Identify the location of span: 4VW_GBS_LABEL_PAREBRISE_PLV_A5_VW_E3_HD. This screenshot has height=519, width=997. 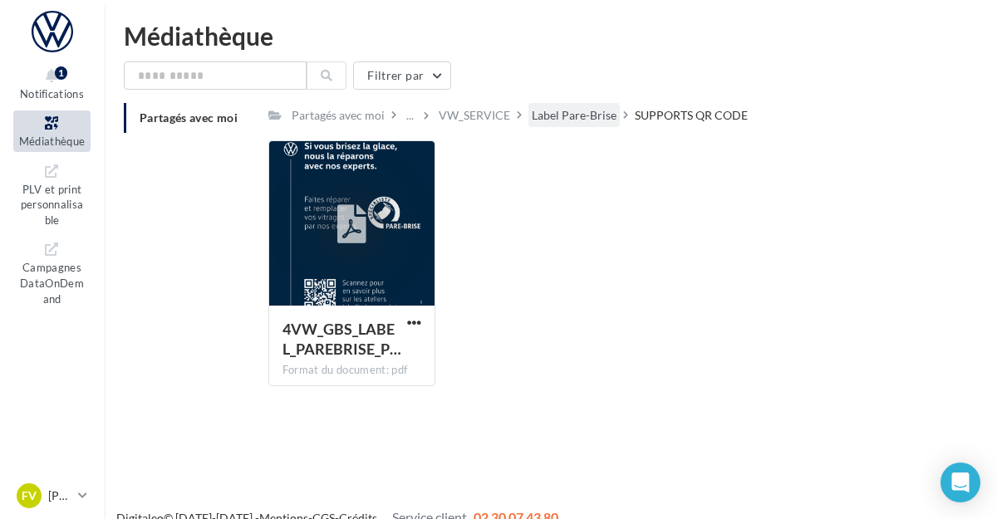
(341, 339).